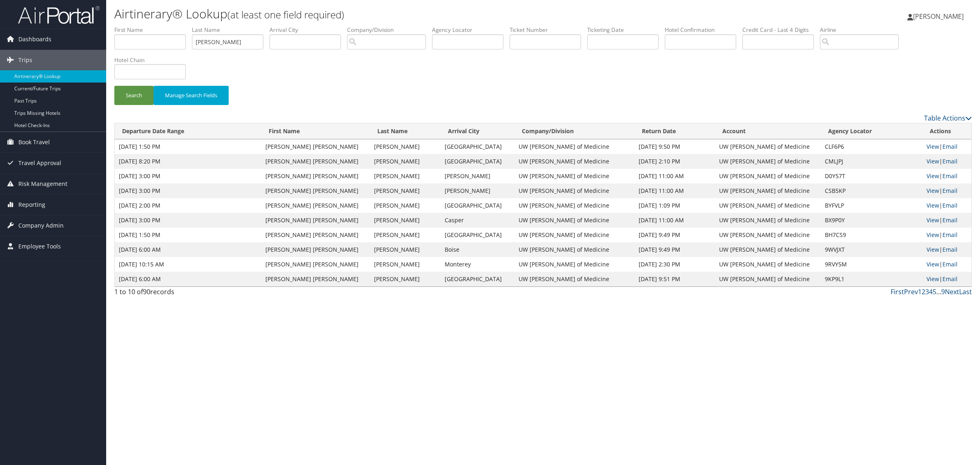 This screenshot has width=980, height=465. I want to click on span: Trips, so click(25, 60).